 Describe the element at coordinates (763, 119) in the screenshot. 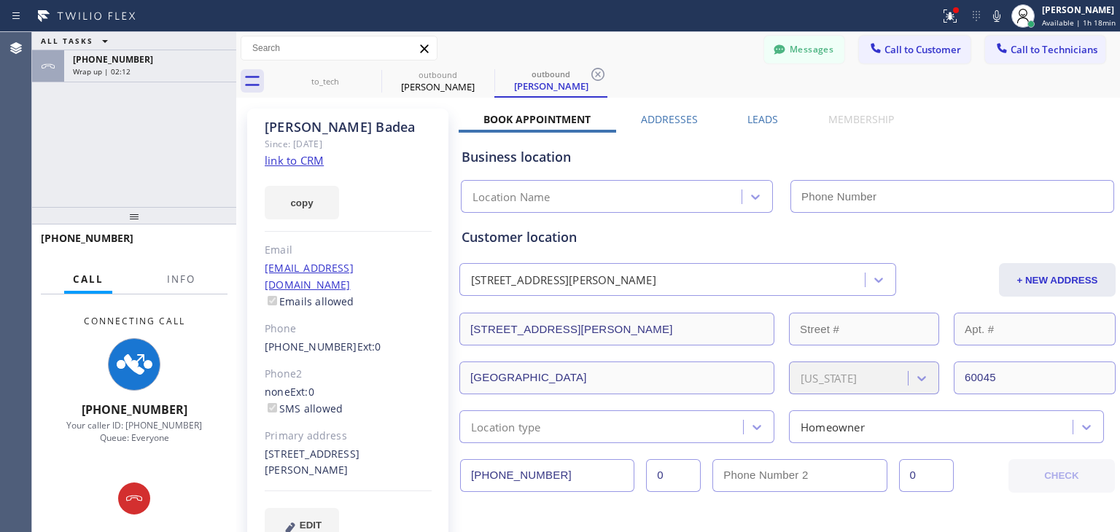

I see `label: Leads` at that location.